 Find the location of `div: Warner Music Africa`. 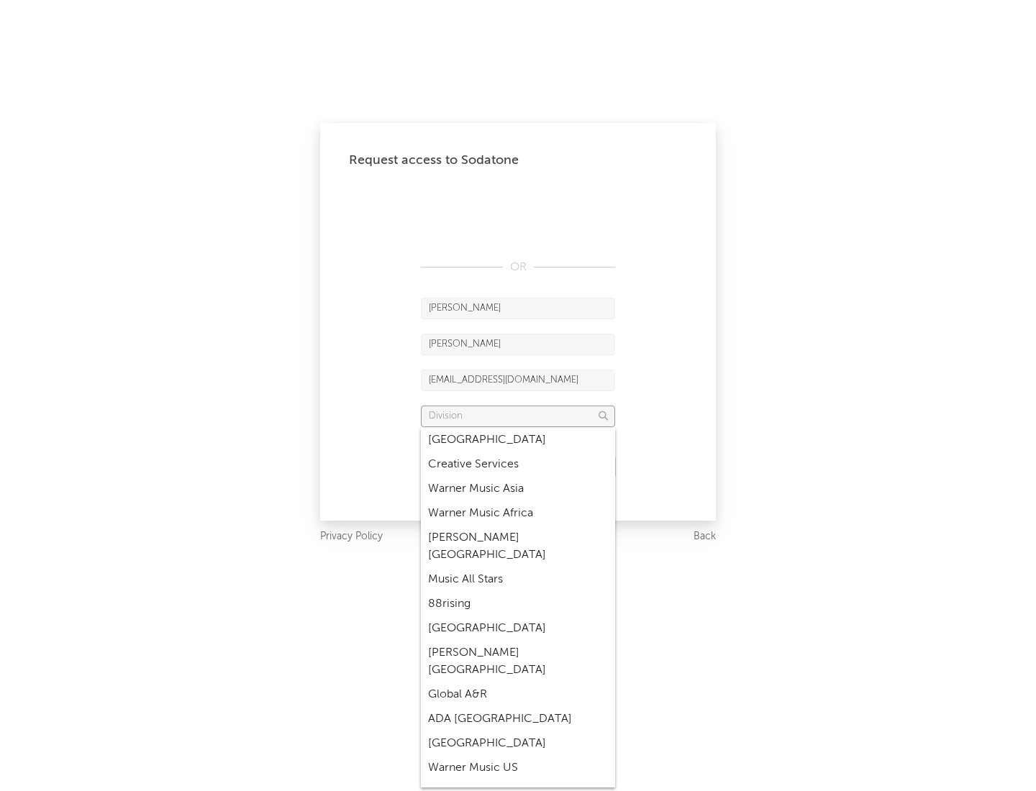

div: Warner Music Africa is located at coordinates (518, 514).